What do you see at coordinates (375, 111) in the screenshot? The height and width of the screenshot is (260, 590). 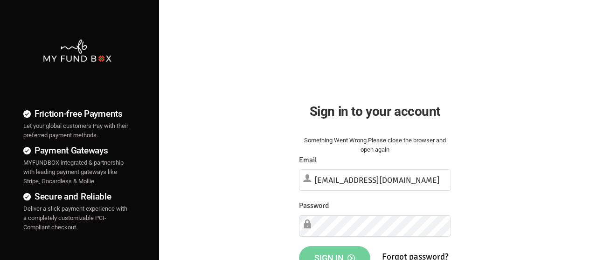 I see `h2: Sign in to your account` at bounding box center [375, 111].